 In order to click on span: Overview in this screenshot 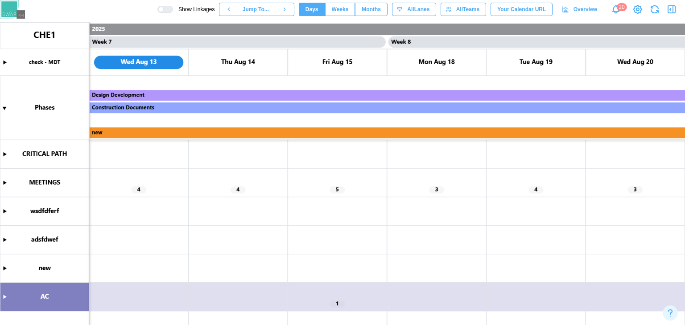, I will do `click(585, 9)`.